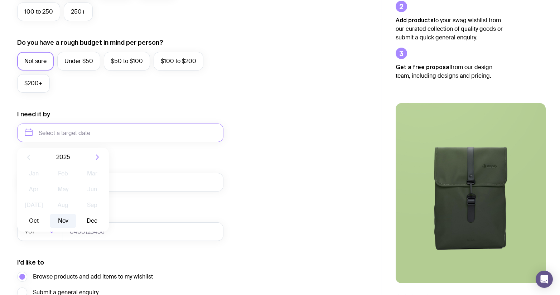 Image resolution: width=560 pixels, height=295 pixels. What do you see at coordinates (39, 12) in the screenshot?
I see `label: 100 to 250` at bounding box center [39, 12].